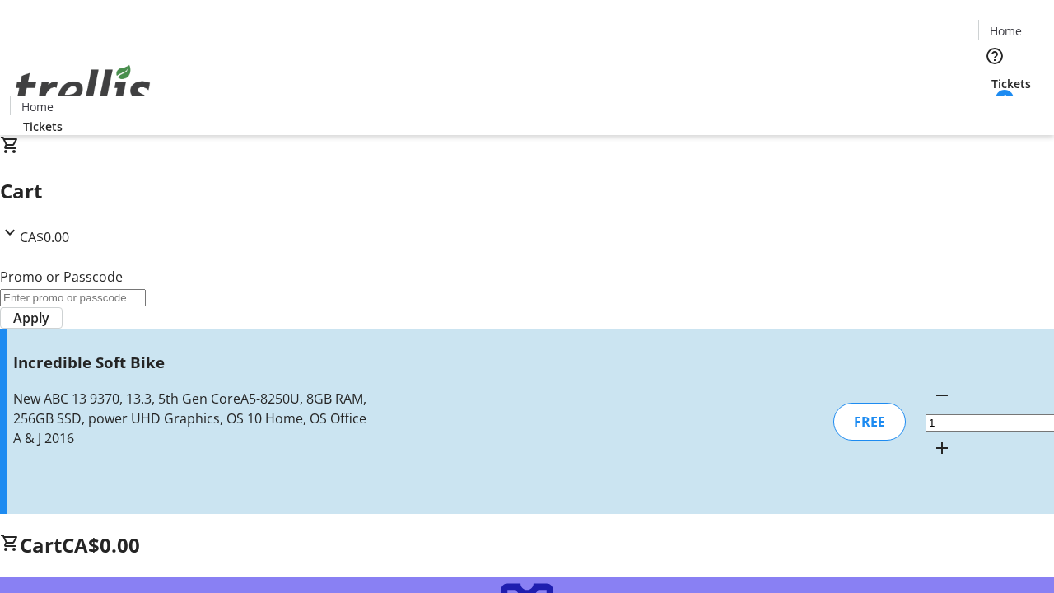 This screenshot has height=593, width=1054. I want to click on h3: Incredible Soft Bike, so click(193, 362).